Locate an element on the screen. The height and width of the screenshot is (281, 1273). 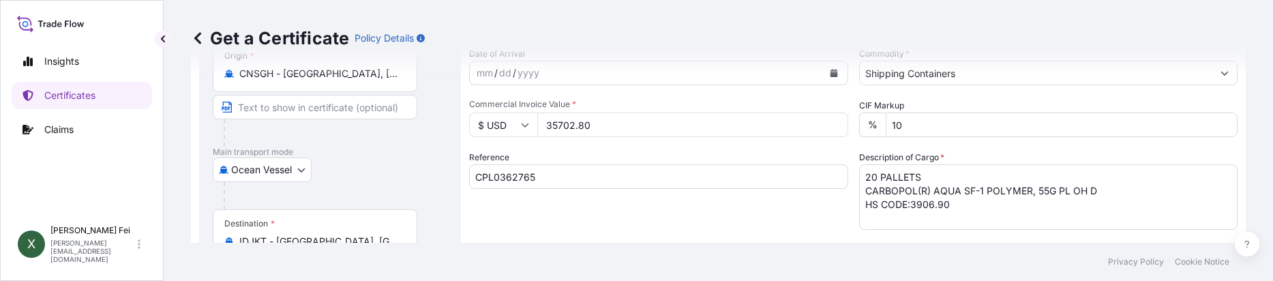
a: Privacy Policy is located at coordinates (1136, 262).